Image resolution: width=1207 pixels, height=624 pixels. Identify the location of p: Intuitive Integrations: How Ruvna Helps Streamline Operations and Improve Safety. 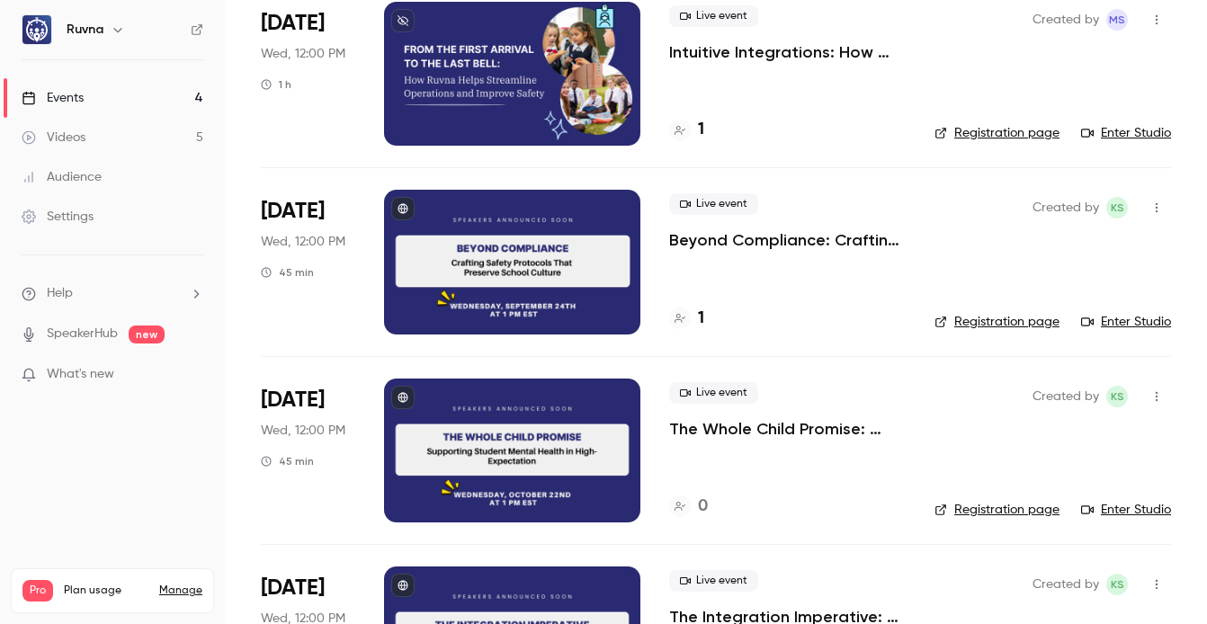
(787, 52).